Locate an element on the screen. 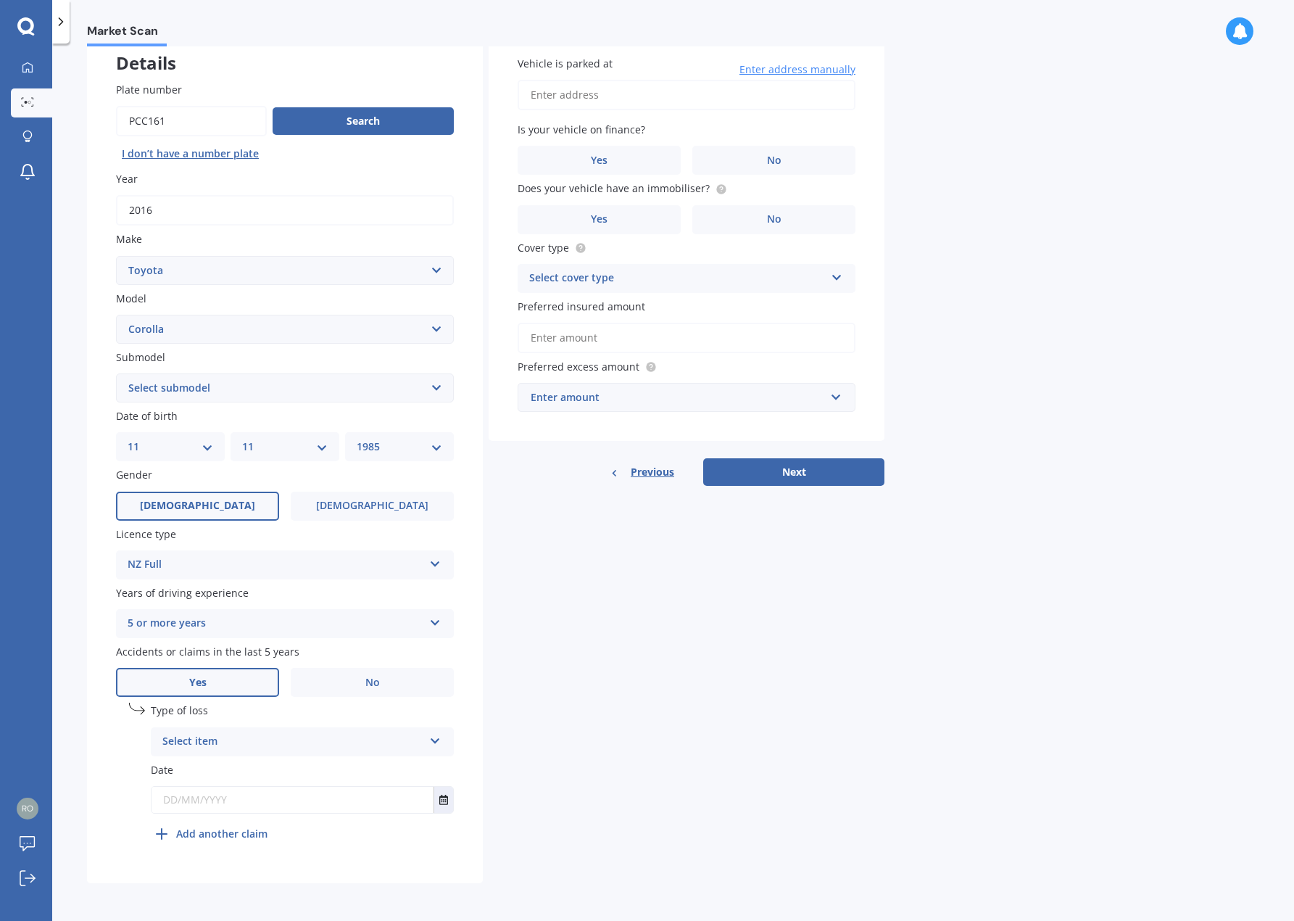 This screenshot has height=921, width=1294. span: Accidents or claims in the last 5 years is located at coordinates (207, 651).